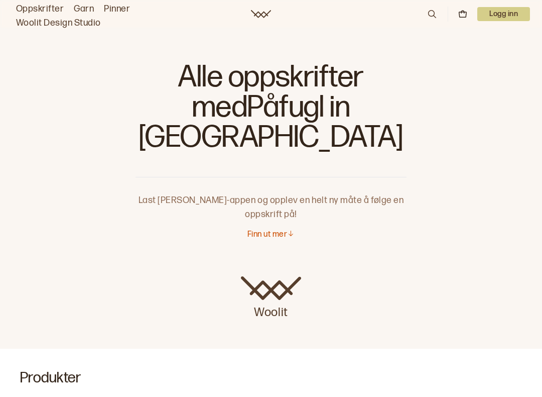  Describe the element at coordinates (271, 288) in the screenshot. I see `img: Woolit` at that location.